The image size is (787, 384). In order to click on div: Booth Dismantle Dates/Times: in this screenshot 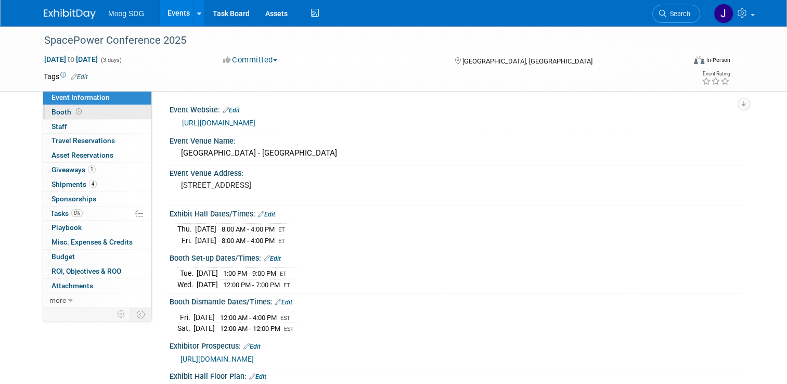, I will do `click(456, 301)`.